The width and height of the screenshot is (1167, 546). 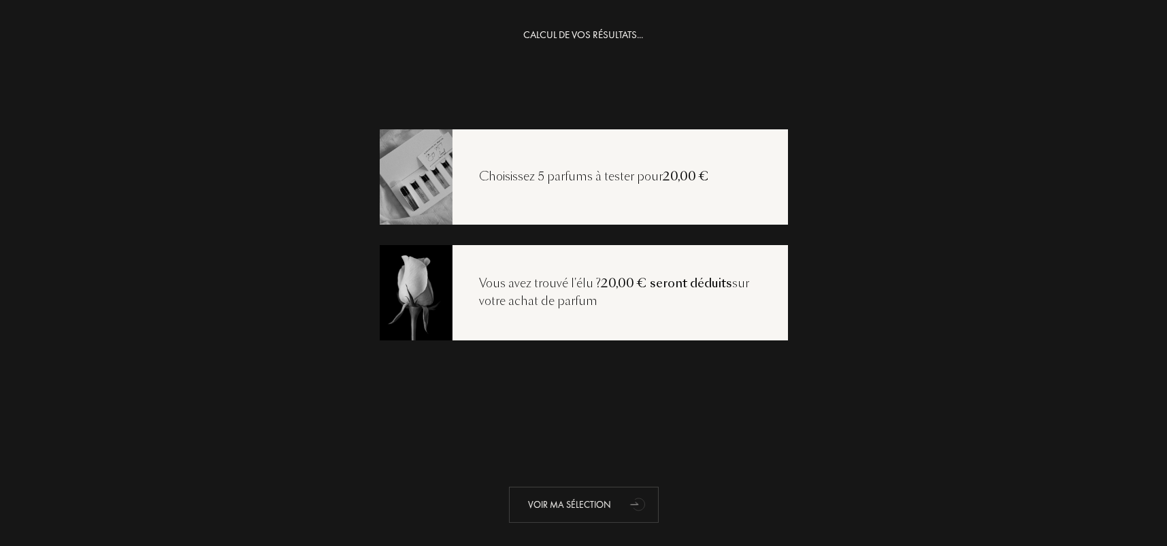 What do you see at coordinates (584, 504) in the screenshot?
I see `div: Voir ma sélection` at bounding box center [584, 504].